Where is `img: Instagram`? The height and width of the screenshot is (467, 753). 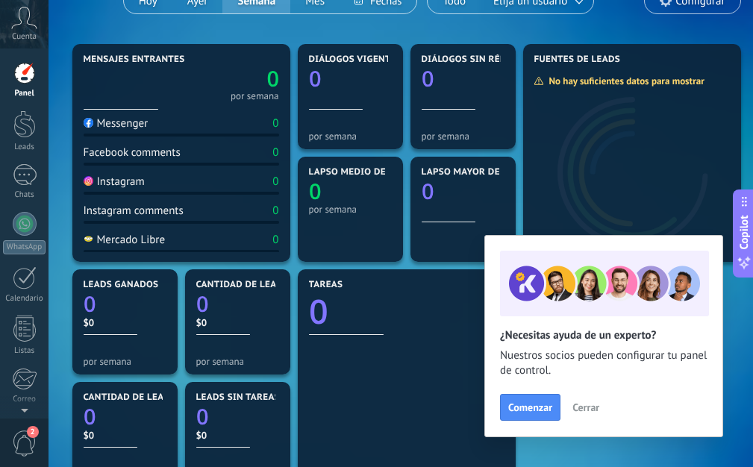
img: Instagram is located at coordinates (88, 181).